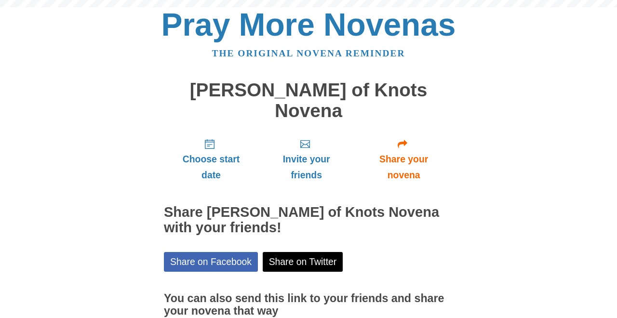 The height and width of the screenshot is (318, 617). I want to click on a: The original novena reminder, so click(308, 53).